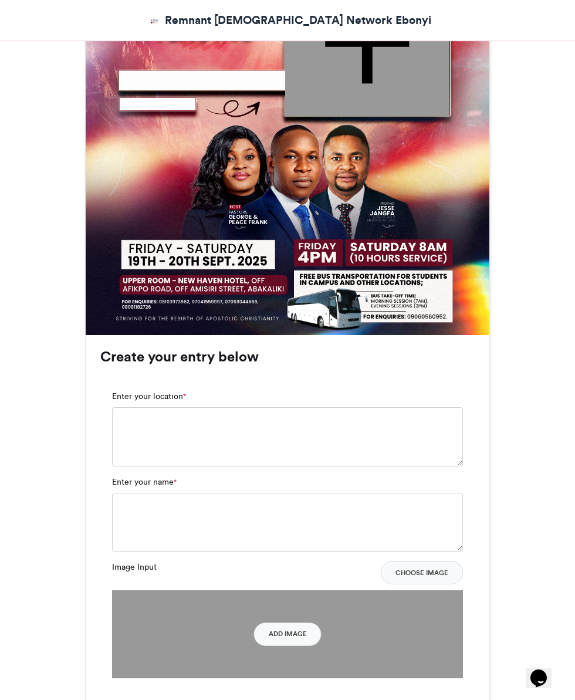 This screenshot has height=700, width=575. I want to click on button: Choose Image, so click(422, 573).